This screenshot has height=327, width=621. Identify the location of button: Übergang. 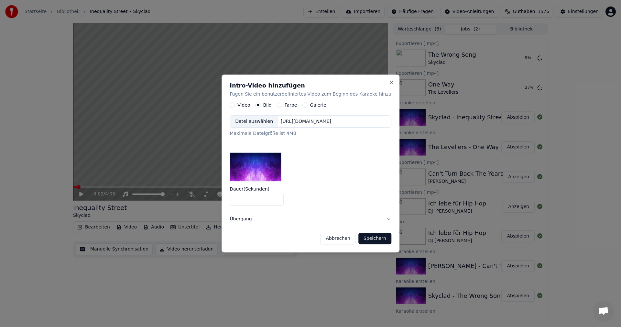
(311, 219).